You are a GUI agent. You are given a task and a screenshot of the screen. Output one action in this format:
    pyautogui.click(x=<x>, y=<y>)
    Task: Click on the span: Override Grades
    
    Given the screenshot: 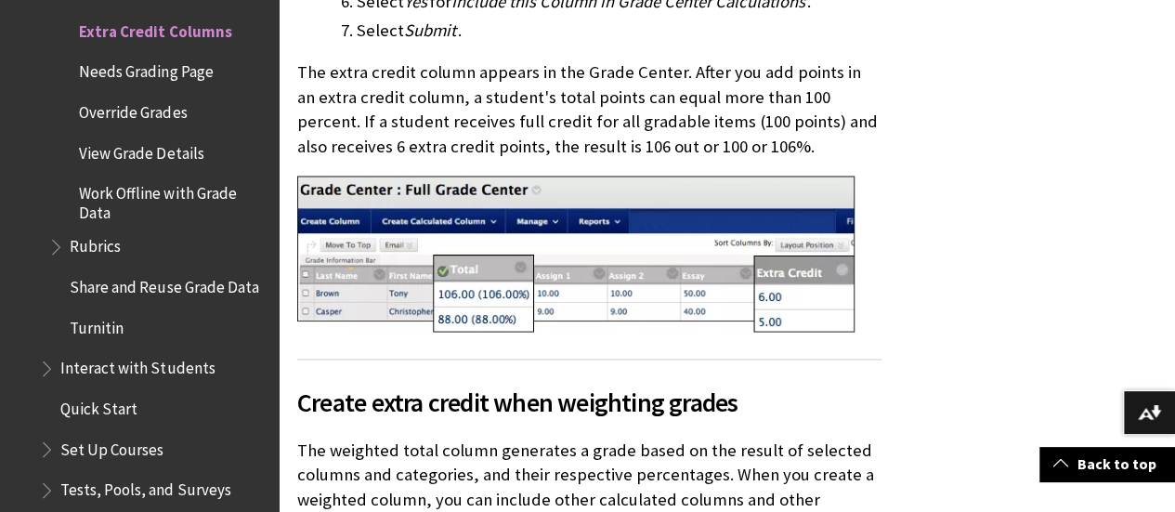 What is the action you would take?
    pyautogui.click(x=133, y=109)
    